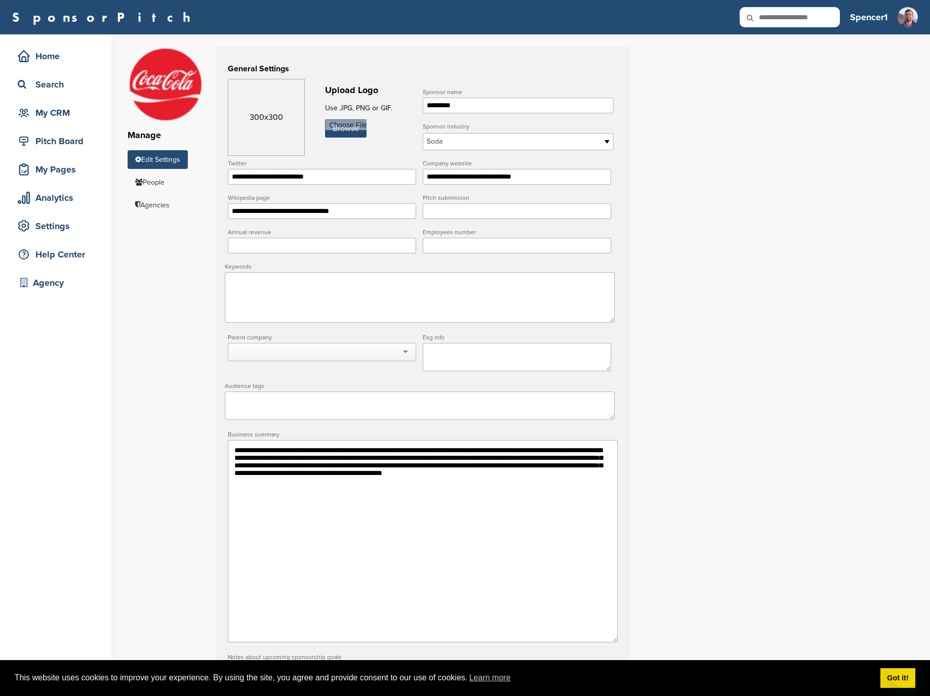 Image resolution: width=930 pixels, height=696 pixels. I want to click on label: Notes about upcoming sponsorship goals, so click(423, 657).